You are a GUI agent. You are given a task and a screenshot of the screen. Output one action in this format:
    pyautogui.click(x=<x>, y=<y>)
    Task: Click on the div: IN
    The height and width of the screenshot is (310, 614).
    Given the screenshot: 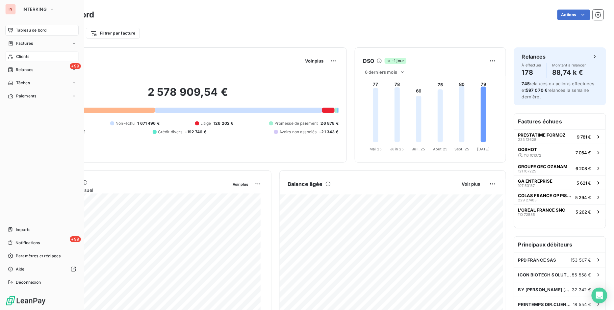 What is the action you would take?
    pyautogui.click(x=11, y=9)
    